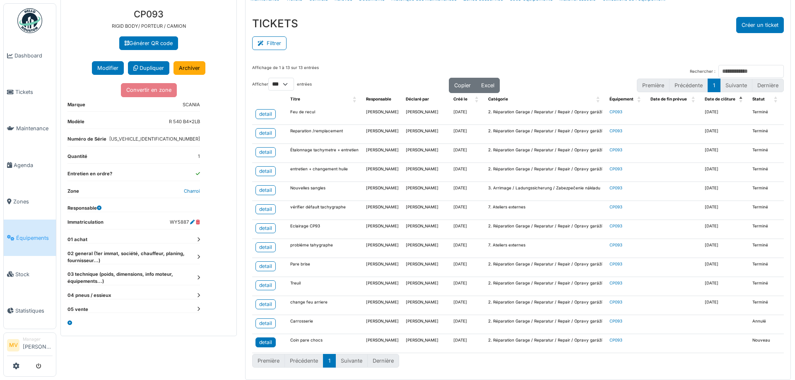 The height and width of the screenshot is (380, 795). I want to click on td: 3. Arrimage / Ladungssicherung / Zabezpečenie nákladu, so click(545, 192).